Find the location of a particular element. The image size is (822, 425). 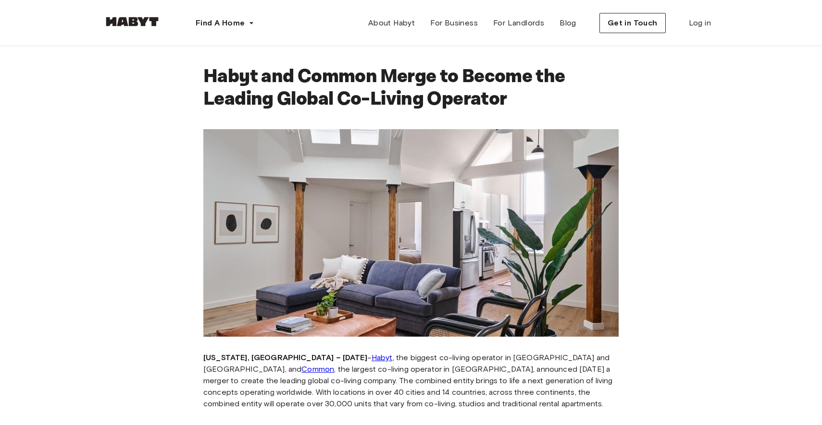

a: About Habyt is located at coordinates (391, 23).